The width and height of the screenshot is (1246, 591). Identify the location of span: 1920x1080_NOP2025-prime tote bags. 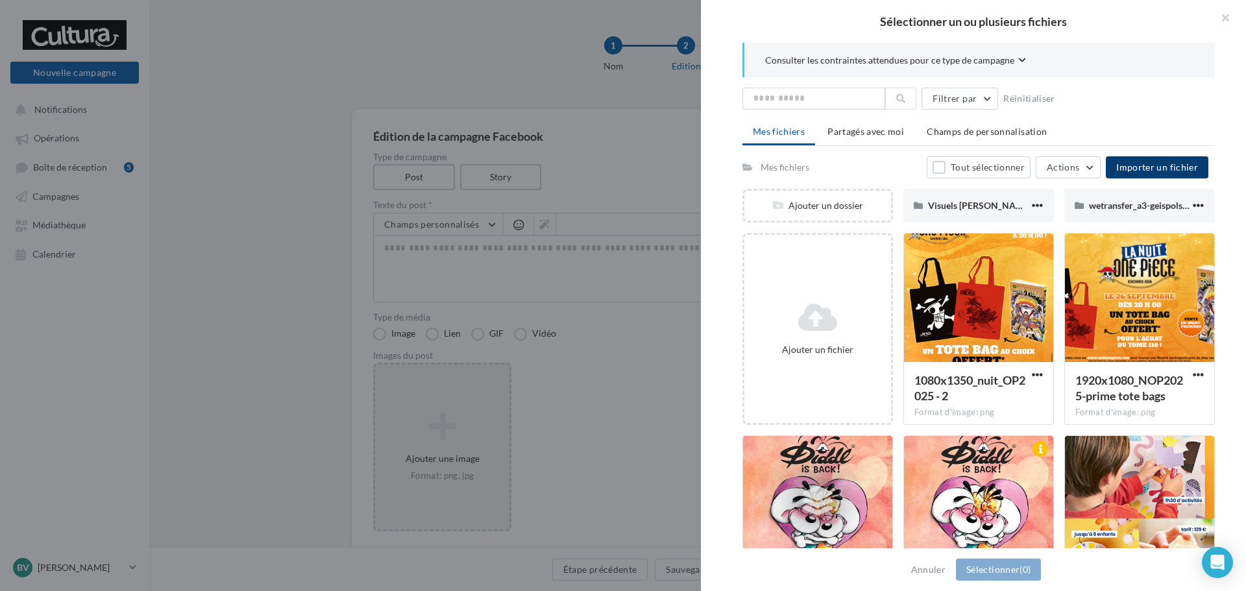
(1129, 388).